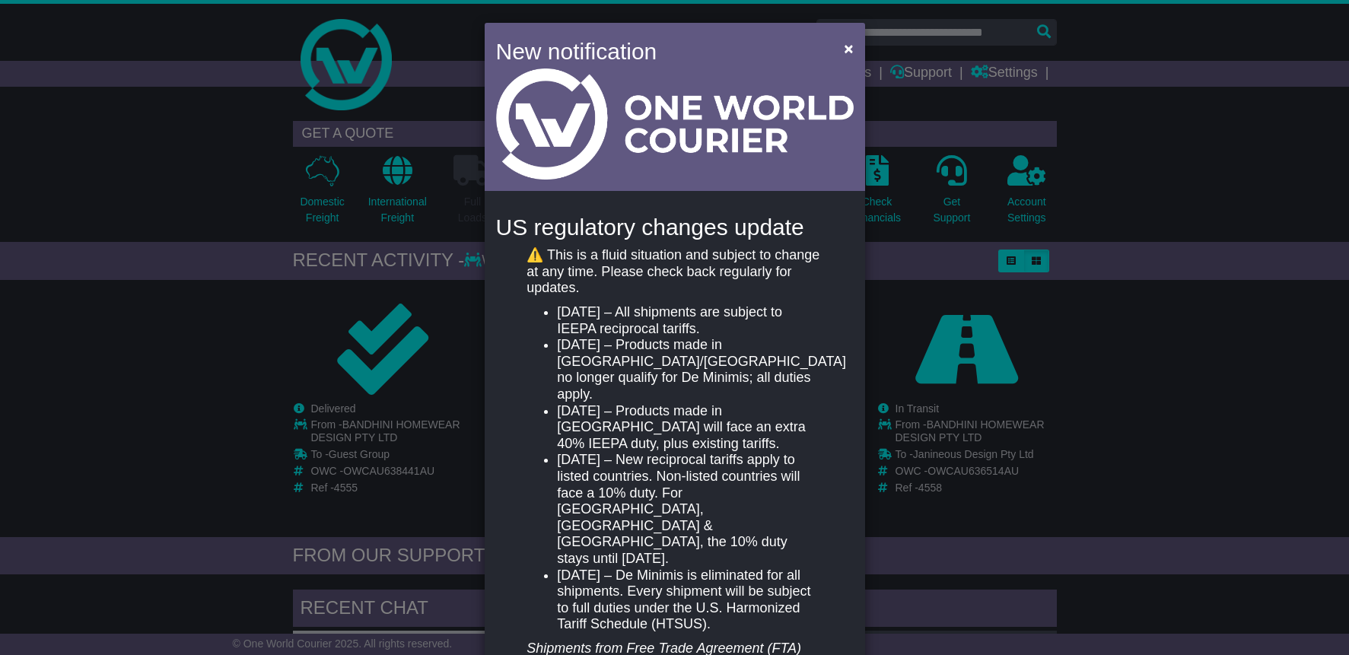 The image size is (1349, 655). I want to click on img: Light, so click(675, 124).